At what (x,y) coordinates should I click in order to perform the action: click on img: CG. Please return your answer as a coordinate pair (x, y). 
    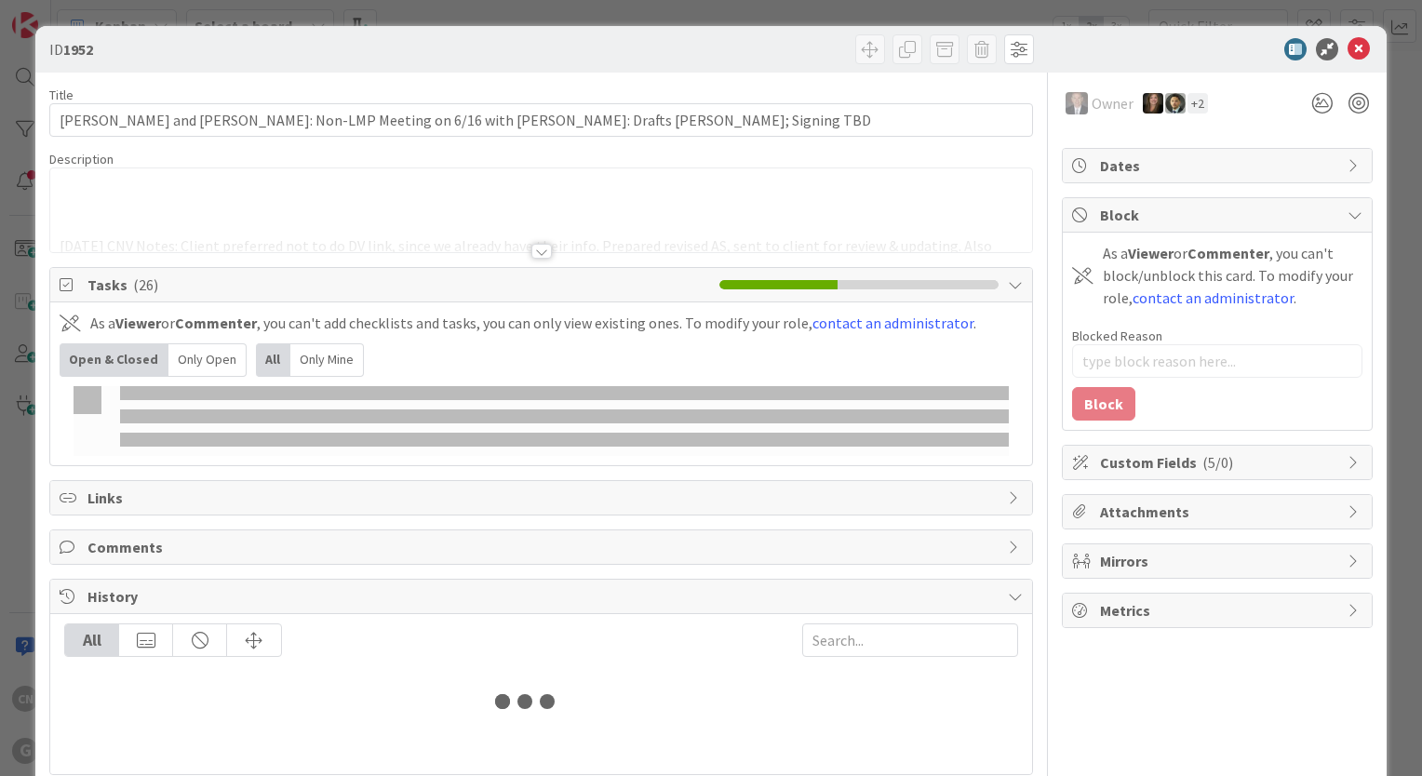
    Looking at the image, I should click on (1176, 103).